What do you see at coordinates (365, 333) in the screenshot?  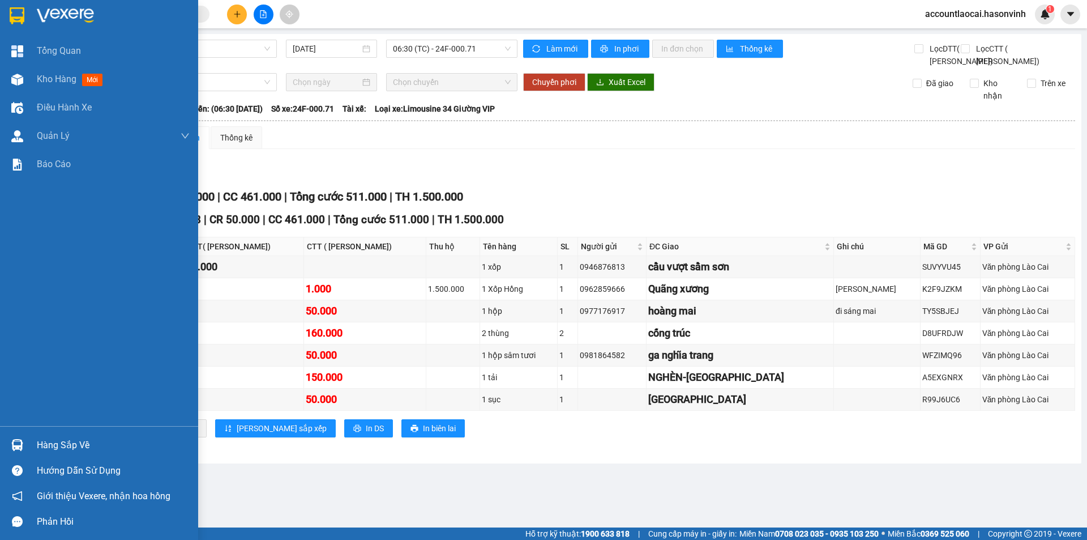 I see `div: 160.000` at bounding box center [365, 333].